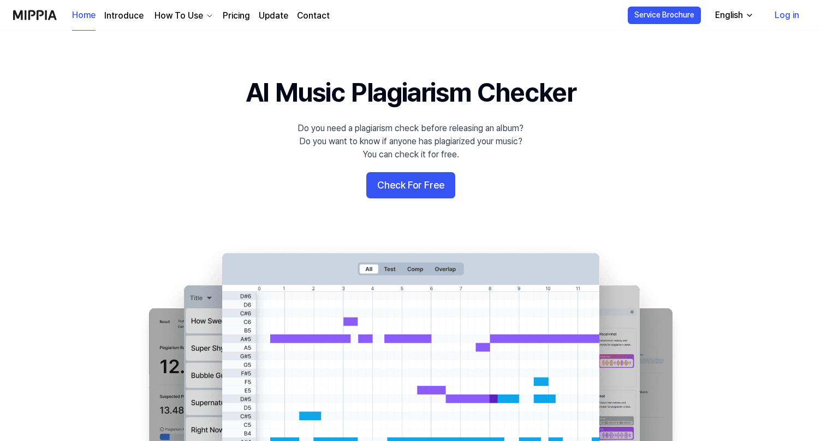 The height and width of the screenshot is (441, 821). I want to click on div: Do you need a plagiarism check before releasing an album? Do you want to know if anyone has plagi..., so click(411, 141).